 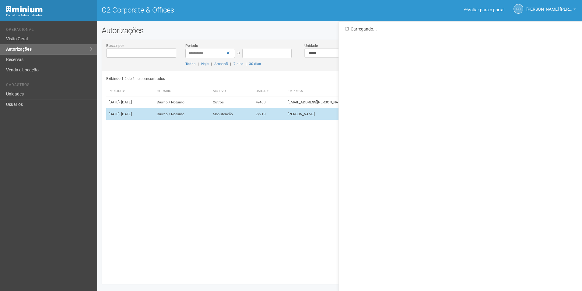 I want to click on a: RS, so click(x=519, y=9).